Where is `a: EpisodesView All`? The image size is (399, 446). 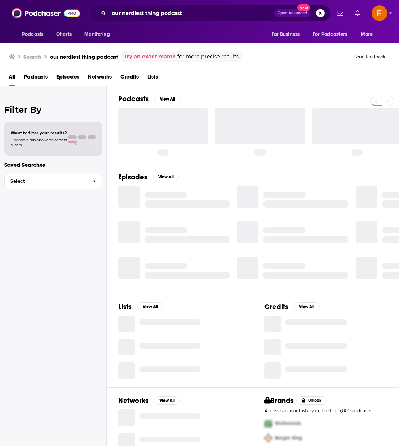
a: EpisodesView All is located at coordinates (148, 177).